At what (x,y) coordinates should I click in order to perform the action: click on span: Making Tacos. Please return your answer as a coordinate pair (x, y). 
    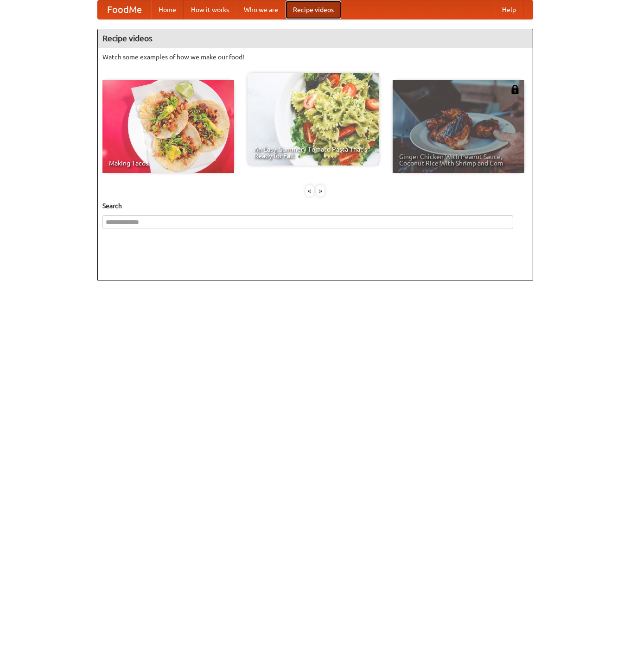
    Looking at the image, I should click on (168, 163).